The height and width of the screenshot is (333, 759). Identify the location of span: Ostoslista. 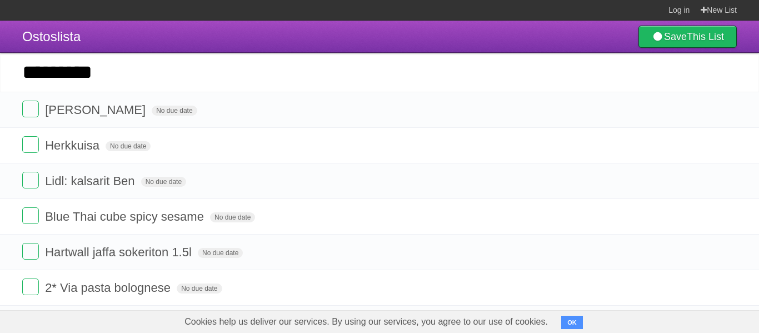
(51, 36).